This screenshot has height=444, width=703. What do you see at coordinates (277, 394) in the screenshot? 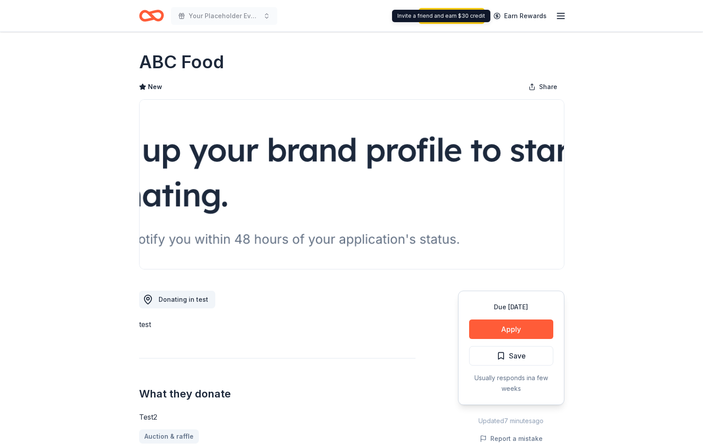
I see `h2: What they donate` at bounding box center [277, 394].